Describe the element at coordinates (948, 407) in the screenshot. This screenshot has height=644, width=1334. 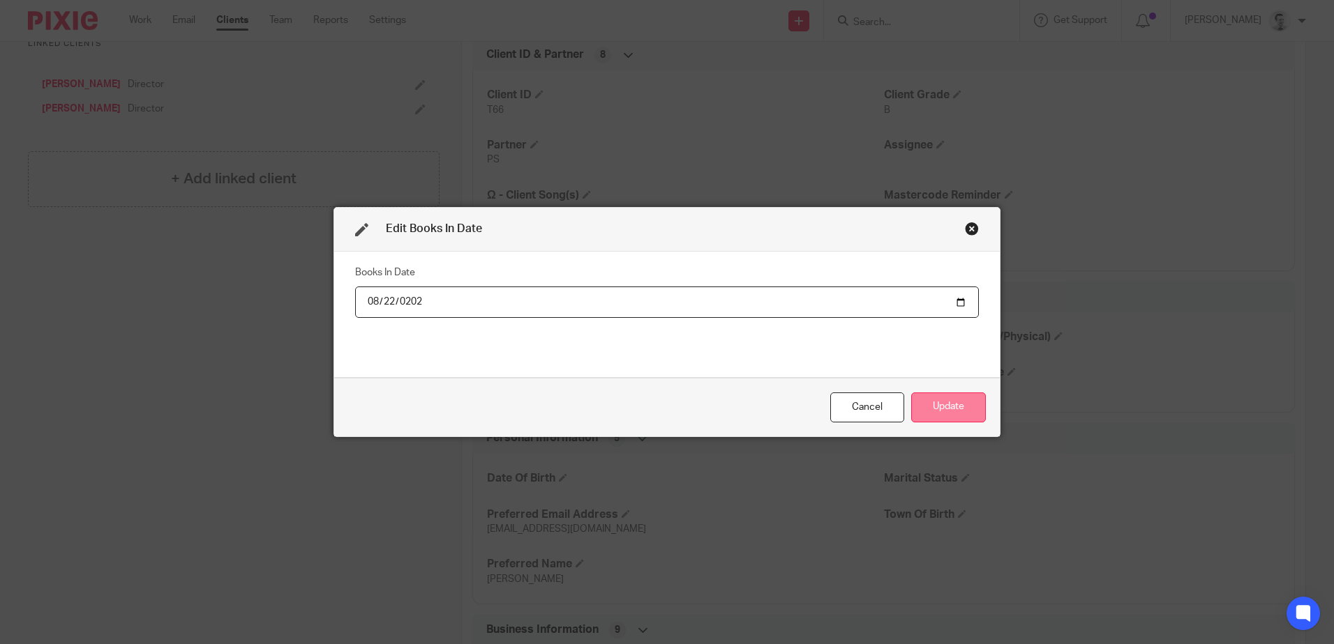
I see `button: Update` at that location.